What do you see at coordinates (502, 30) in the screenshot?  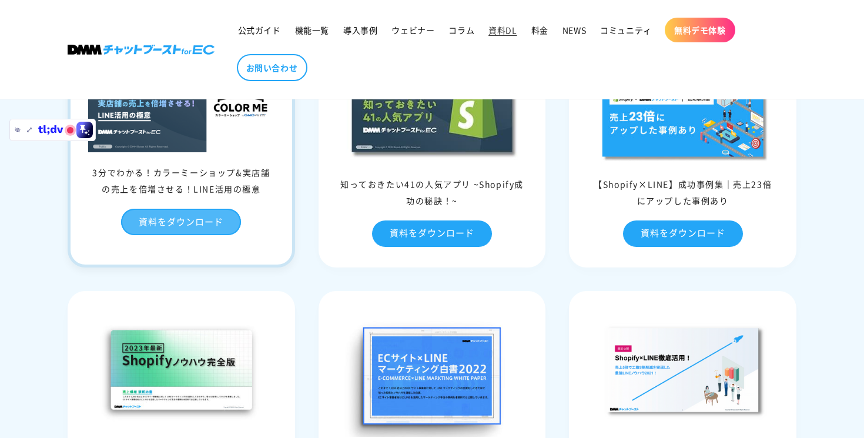 I see `a: 資料DL` at bounding box center [502, 30].